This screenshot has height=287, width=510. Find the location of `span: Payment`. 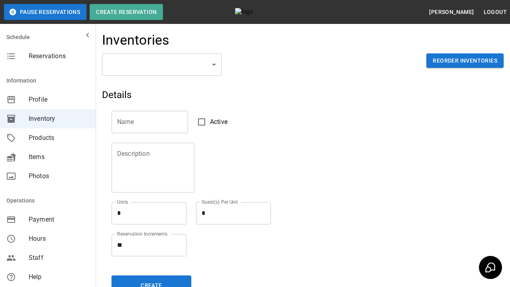

span: Payment is located at coordinates (59, 220).